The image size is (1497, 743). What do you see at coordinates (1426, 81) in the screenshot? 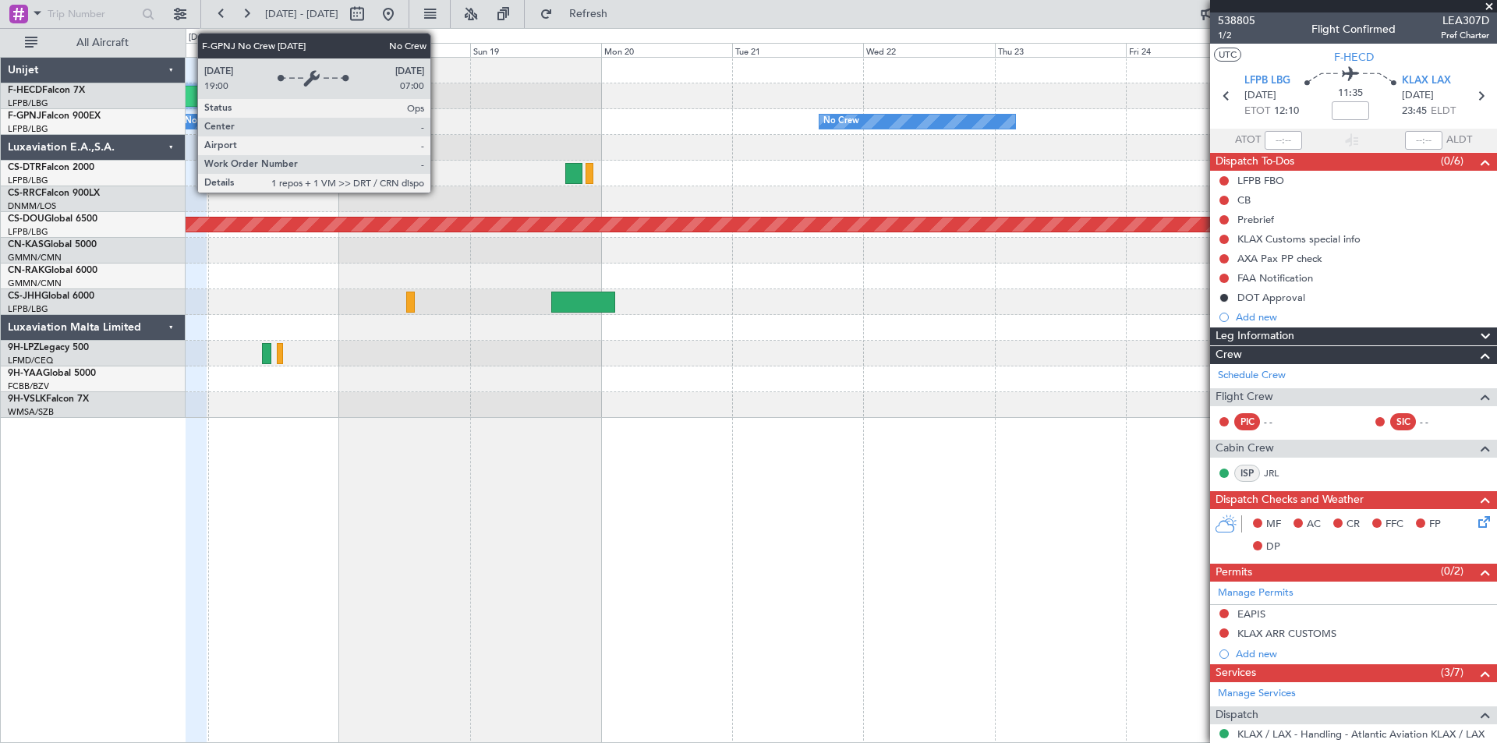
I see `span: KLAX LAX` at bounding box center [1426, 81].